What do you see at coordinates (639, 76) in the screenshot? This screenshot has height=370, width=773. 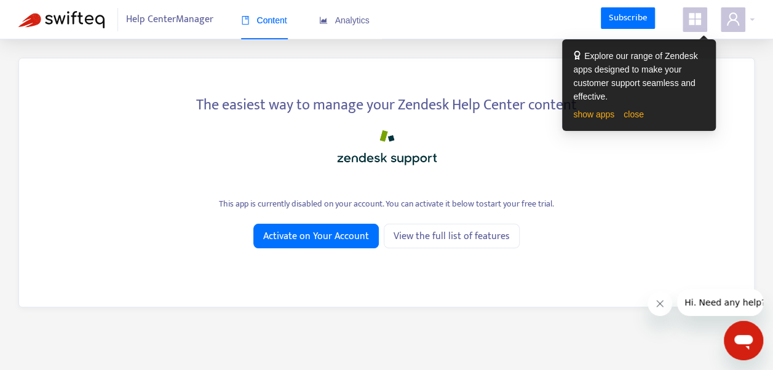 I see `div: Explore our range of Zendesk apps designed to make your customer support seamless and effective.` at bounding box center [639, 76].